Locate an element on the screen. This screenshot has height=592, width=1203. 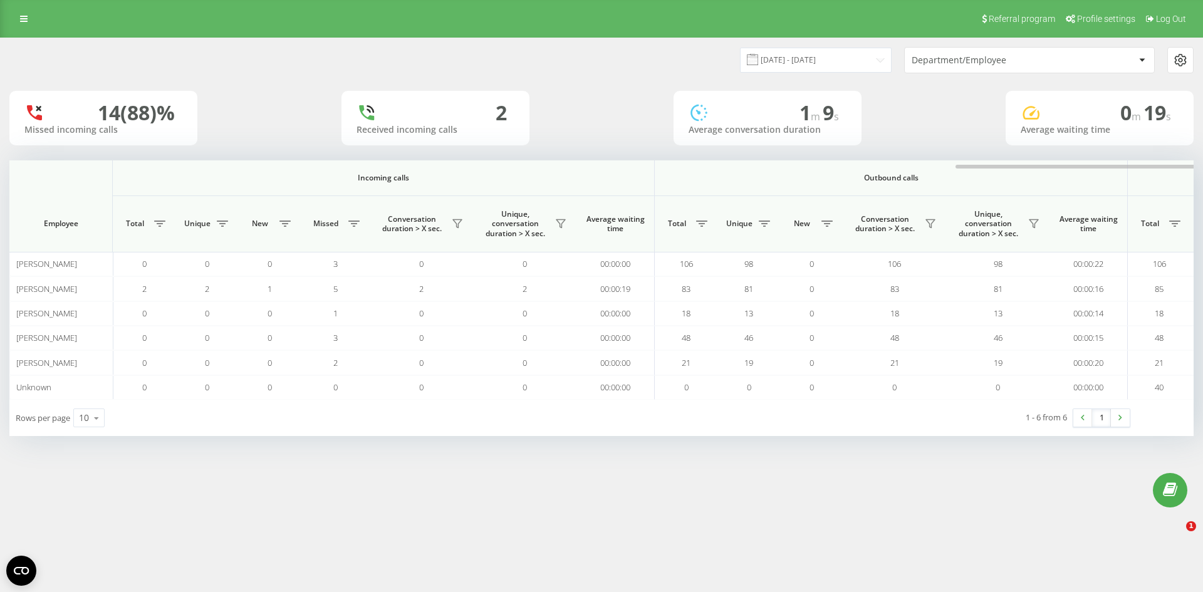
span: Rows per page is located at coordinates (43, 418).